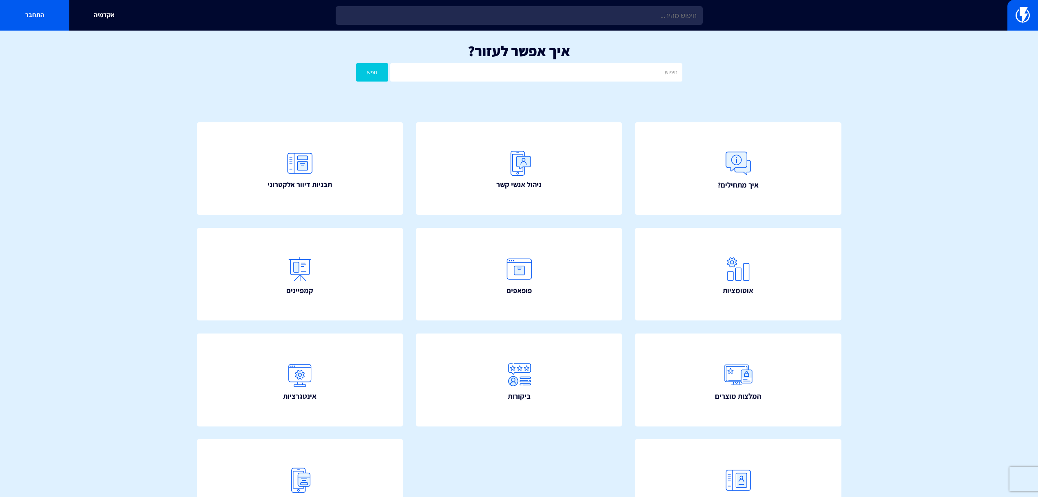  Describe the element at coordinates (738, 185) in the screenshot. I see `span: איך מתחילים?` at that location.